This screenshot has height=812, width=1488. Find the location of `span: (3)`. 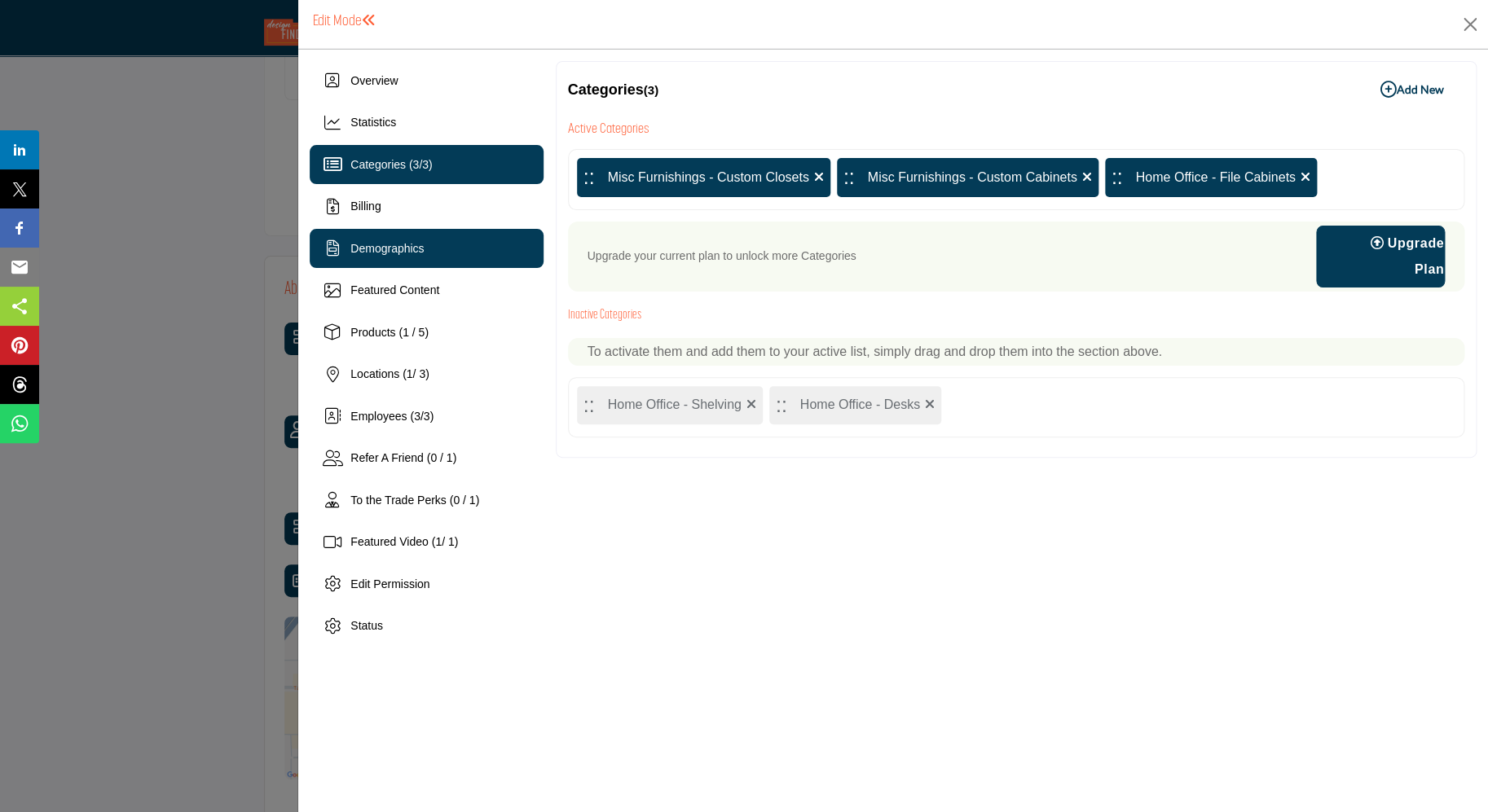

span: (3) is located at coordinates (651, 90).